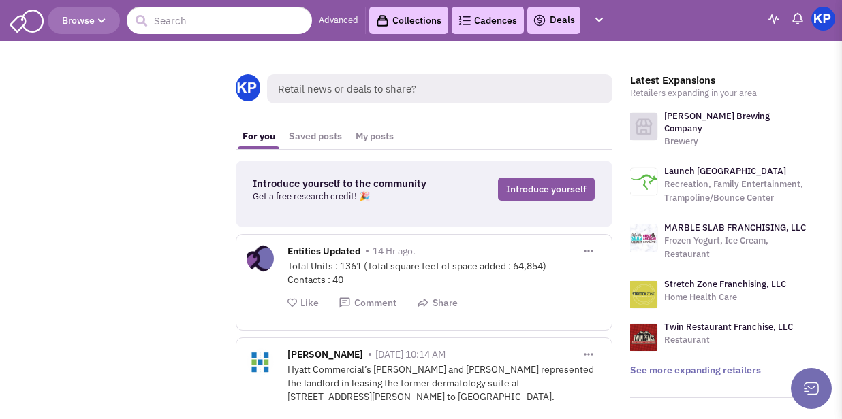 This screenshot has height=419, width=842. I want to click on p: Get a free research credit! 🎉, so click(349, 197).